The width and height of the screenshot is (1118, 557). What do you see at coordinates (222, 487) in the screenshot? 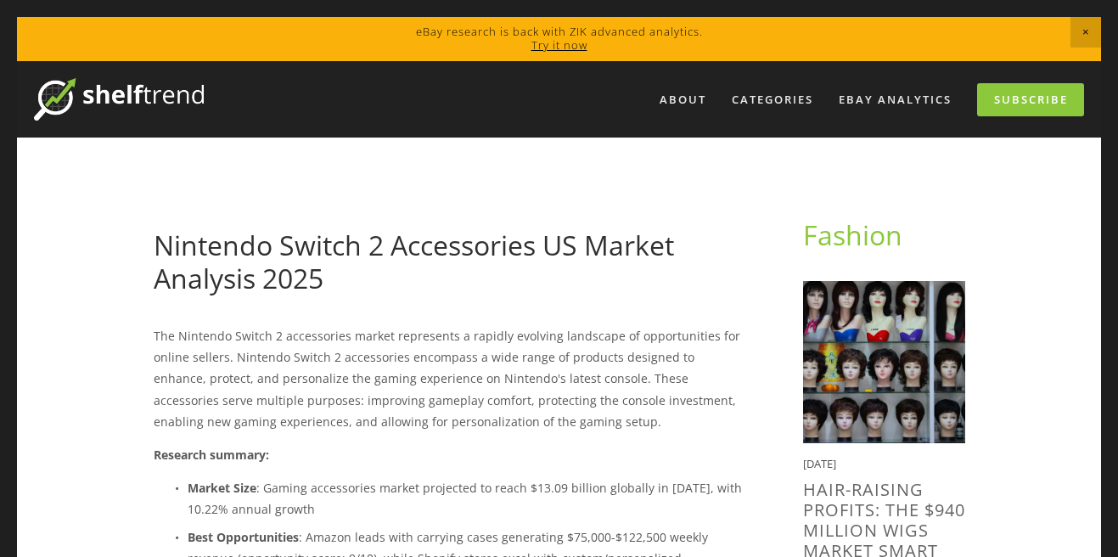
I see `strong: Market Size` at bounding box center [222, 487].